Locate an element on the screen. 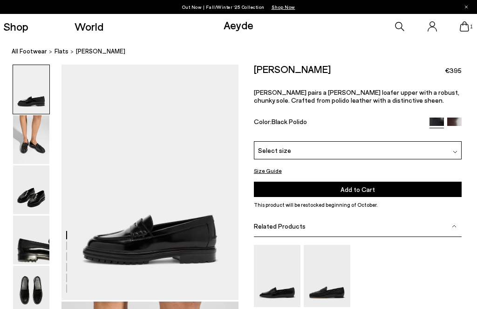  img: Leon Loafers - Image 2 is located at coordinates (31, 140).